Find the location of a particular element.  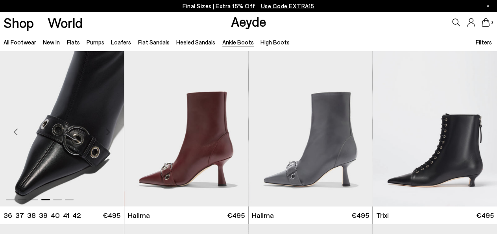

li: 37 is located at coordinates (20, 215).